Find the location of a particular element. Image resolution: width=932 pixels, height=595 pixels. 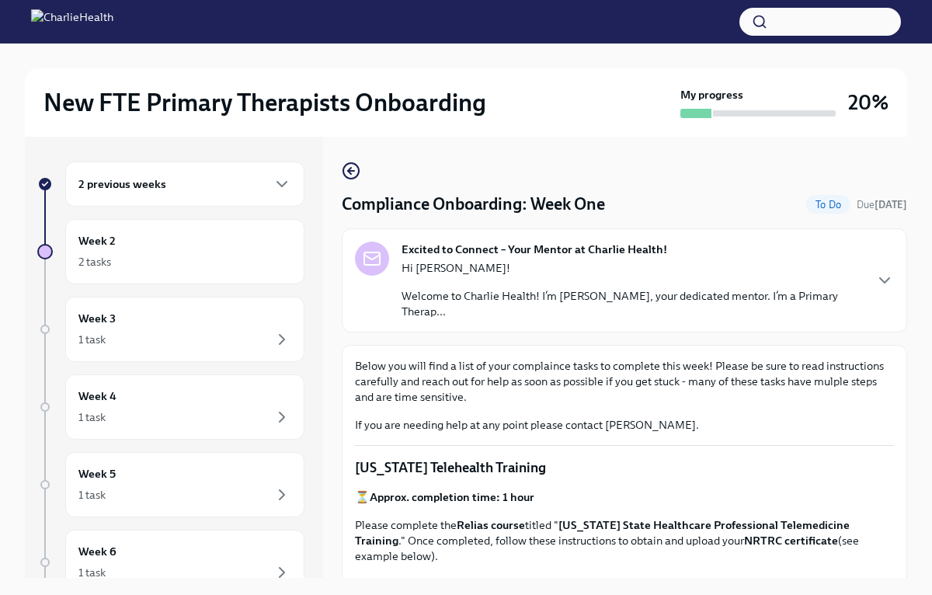

h6: Week 4 is located at coordinates (97, 396).